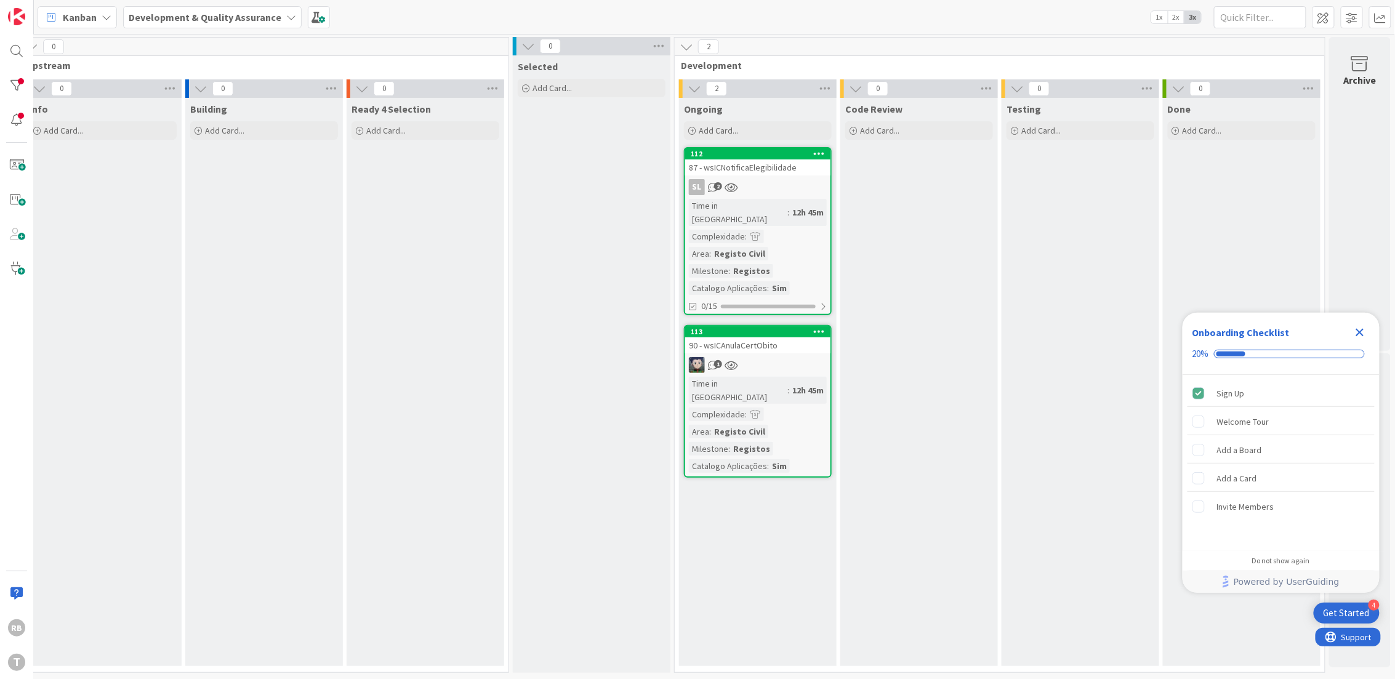 The image size is (1395, 679). What do you see at coordinates (1237, 478) in the screenshot?
I see `div: Add a Card` at bounding box center [1237, 478].